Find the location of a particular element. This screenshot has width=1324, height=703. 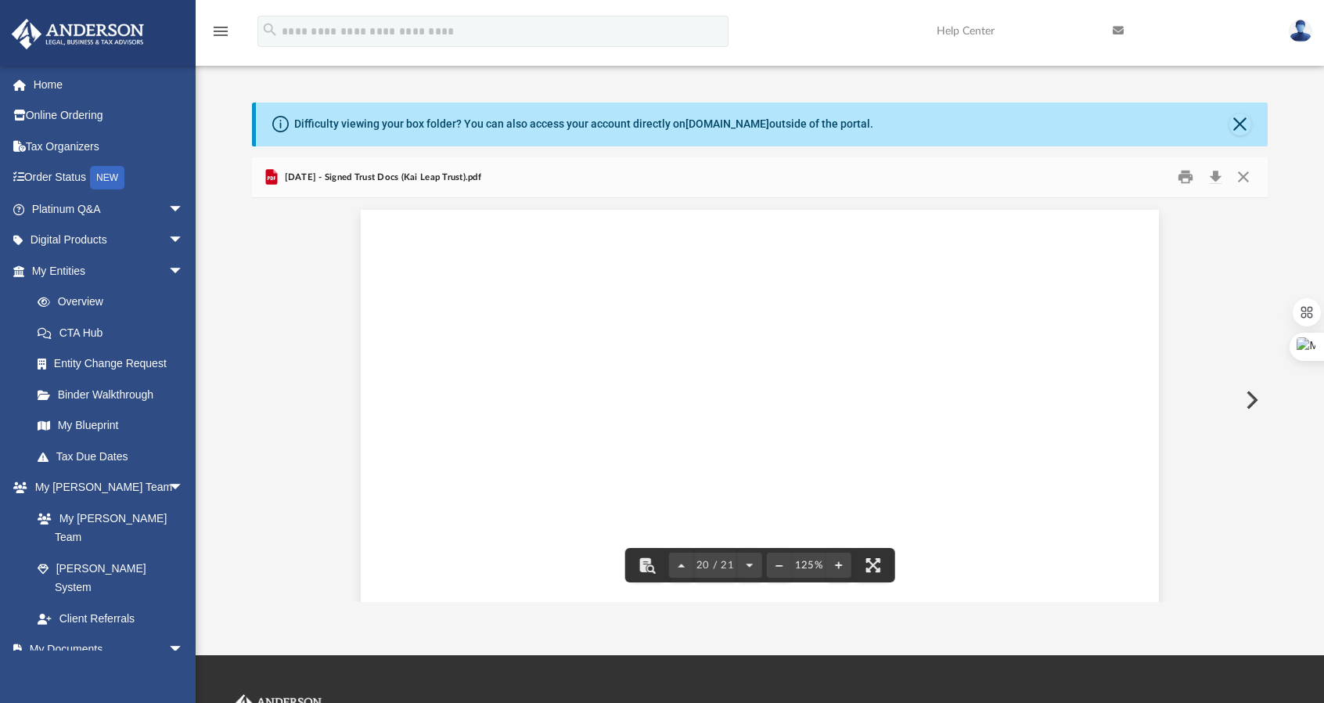

button: Print is located at coordinates (1186, 177).